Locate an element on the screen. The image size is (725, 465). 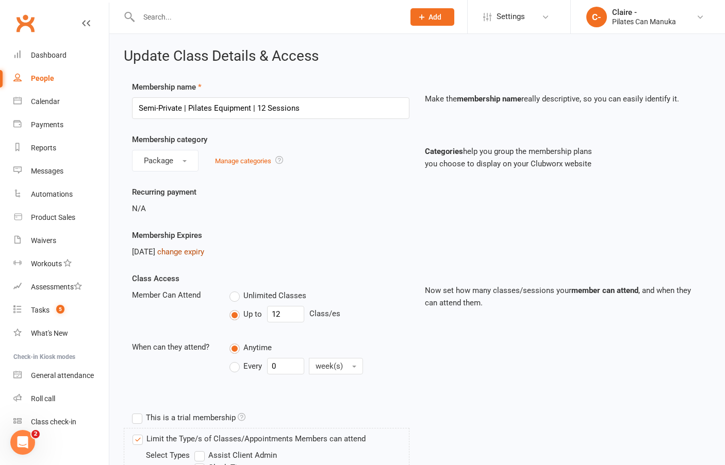
div: Waivers is located at coordinates (43, 241).